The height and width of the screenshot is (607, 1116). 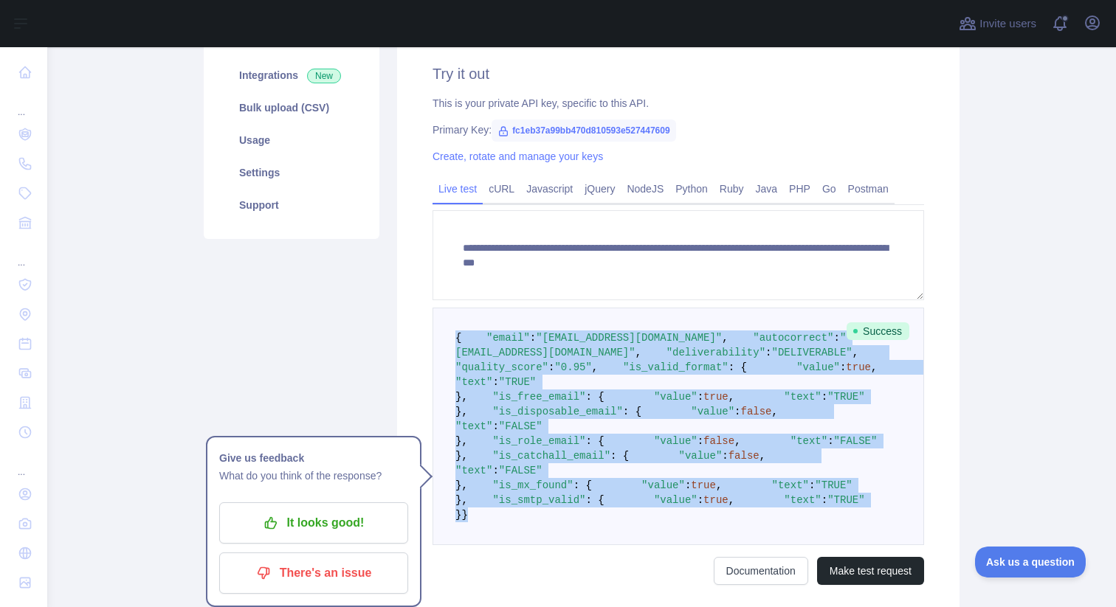 What do you see at coordinates (502, 368) in the screenshot?
I see `span: "quality_score"` at bounding box center [502, 368].